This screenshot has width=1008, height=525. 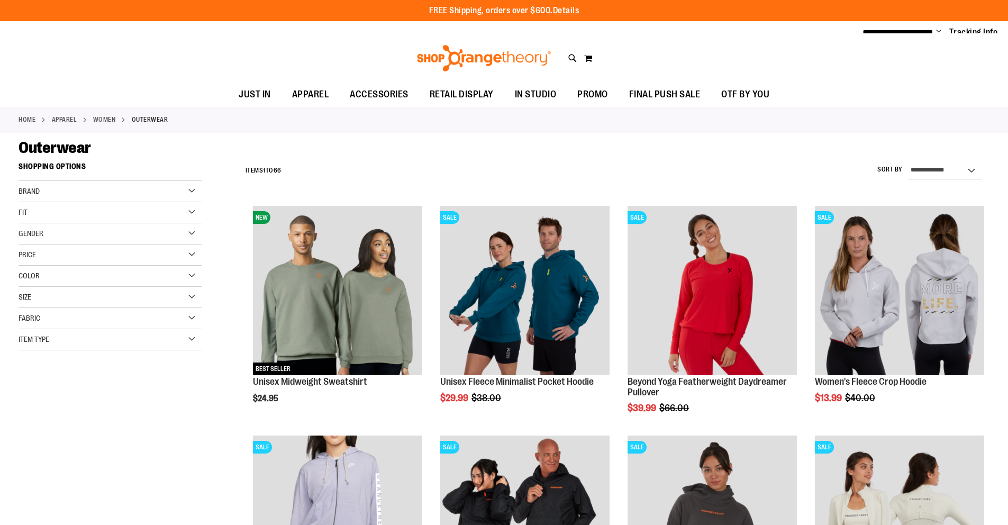 What do you see at coordinates (263, 170) in the screenshot?
I see `h2: Items to` at bounding box center [263, 170].